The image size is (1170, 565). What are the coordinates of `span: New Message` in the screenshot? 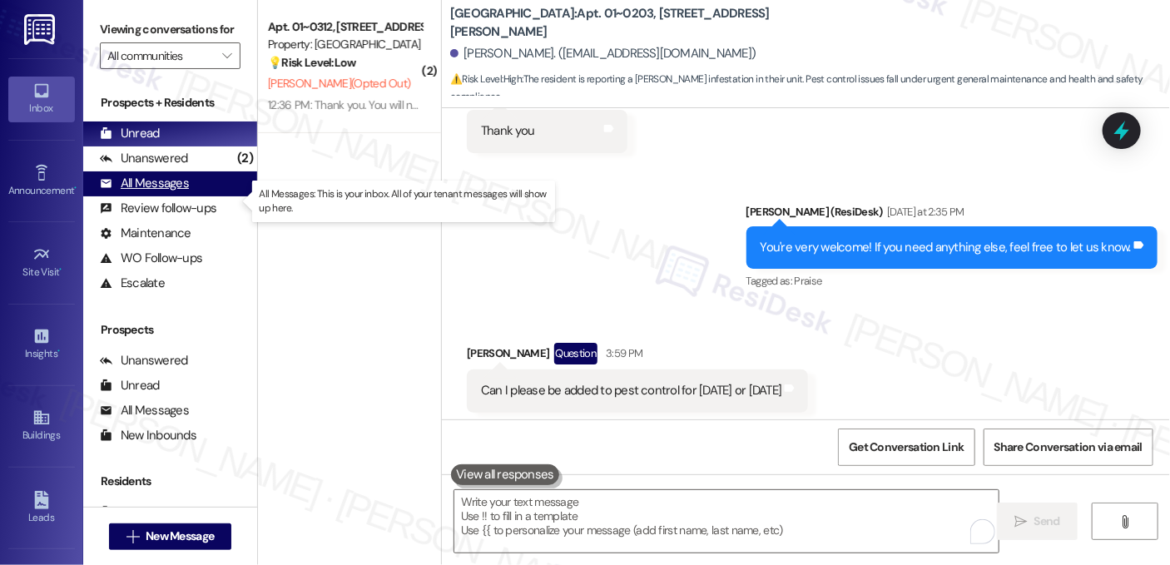 It's located at (180, 536).